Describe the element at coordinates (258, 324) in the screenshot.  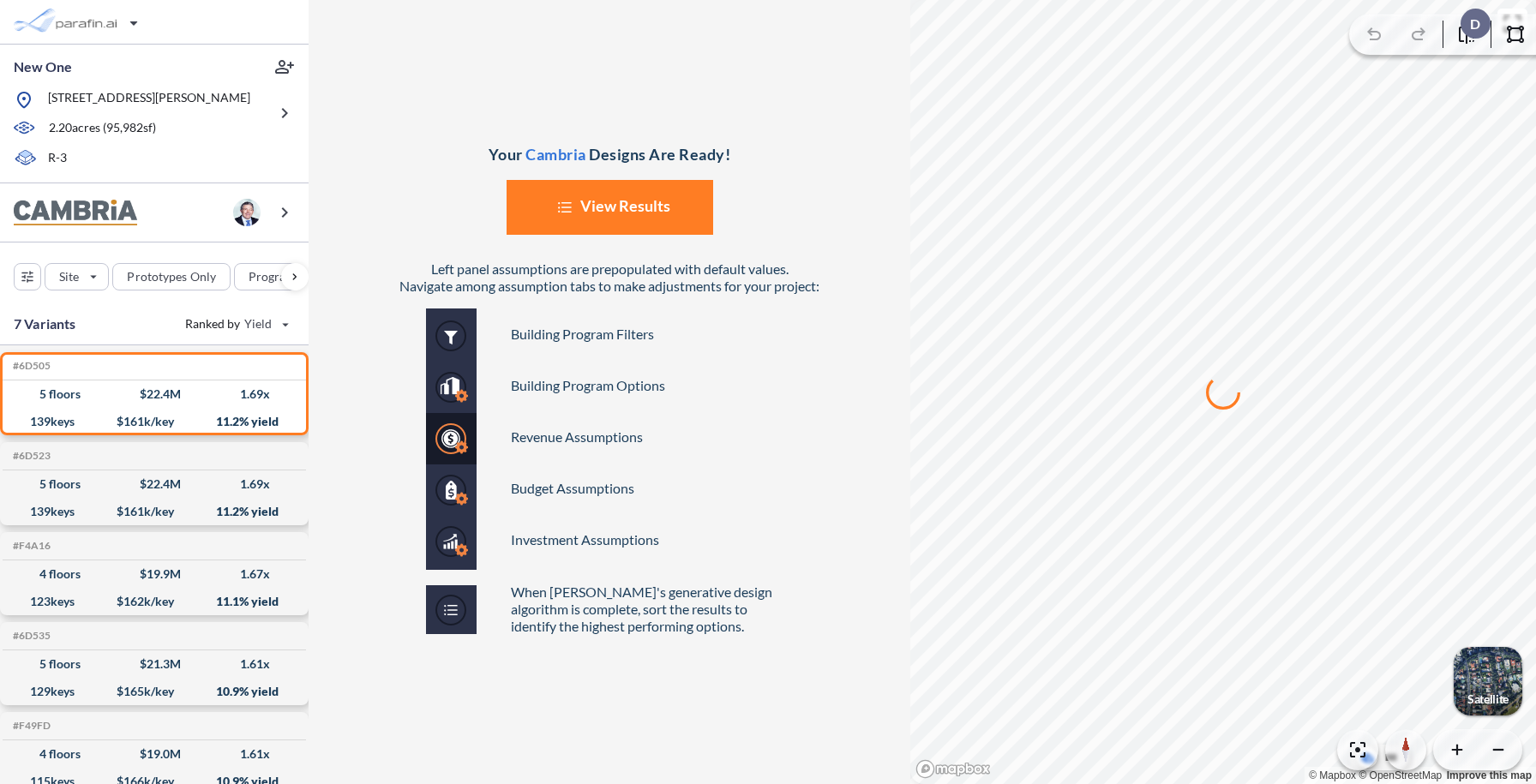
I see `span: Yield` at that location.